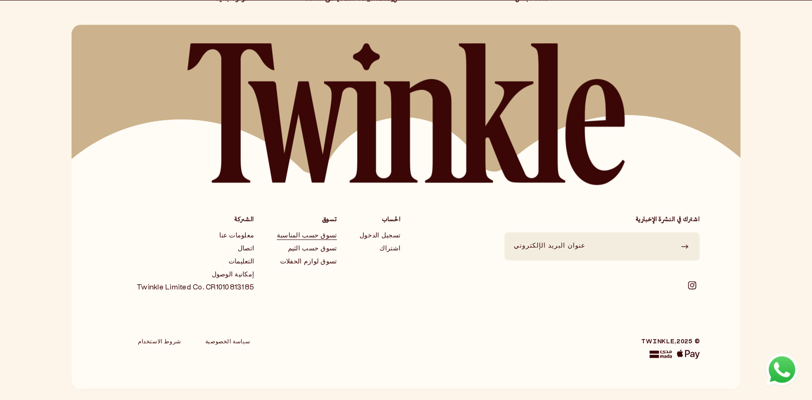 This screenshot has height=400, width=812. I want to click on h3: تسوق, so click(297, 220).